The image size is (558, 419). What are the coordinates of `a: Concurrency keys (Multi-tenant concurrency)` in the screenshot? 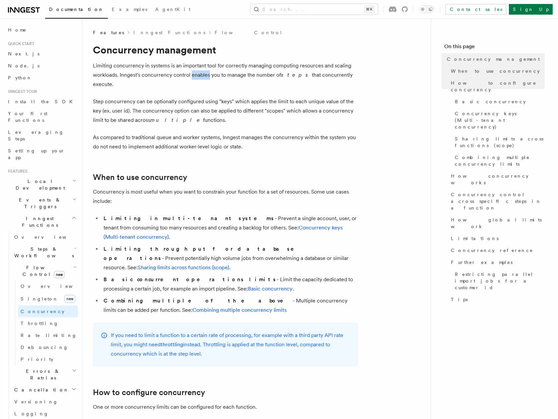 It's located at (499, 120).